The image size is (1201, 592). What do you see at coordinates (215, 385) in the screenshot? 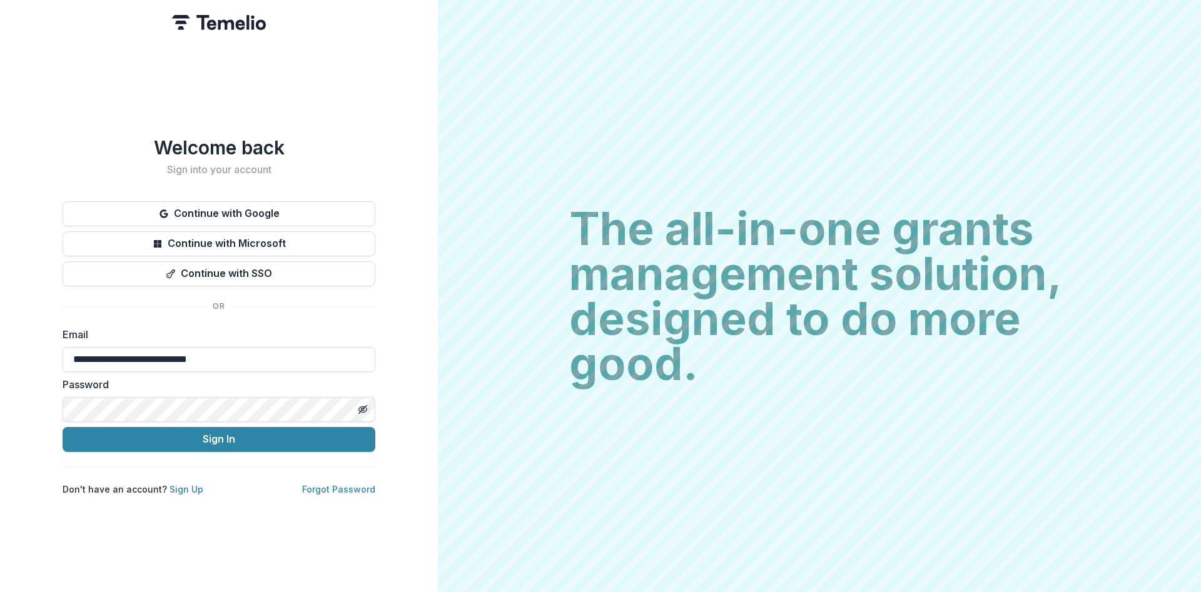
I see `label: Password` at bounding box center [215, 385].